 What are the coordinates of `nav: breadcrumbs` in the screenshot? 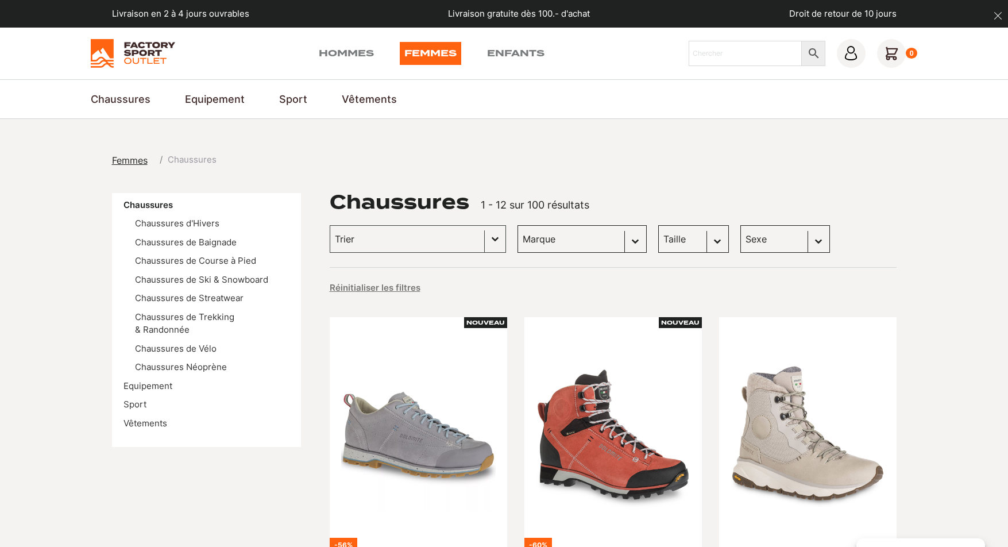 It's located at (164, 160).